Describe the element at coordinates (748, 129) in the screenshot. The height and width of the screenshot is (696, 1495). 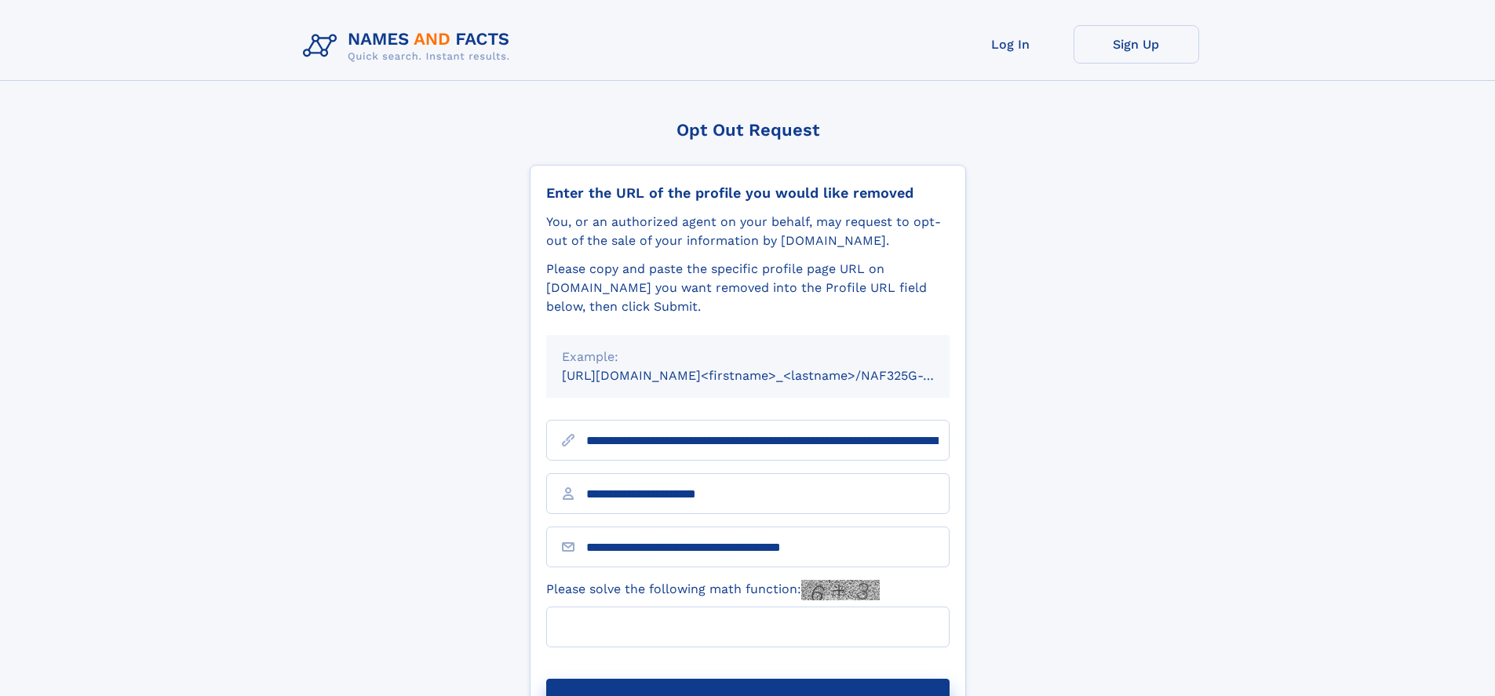
I see `div: Opt Out Request` at that location.